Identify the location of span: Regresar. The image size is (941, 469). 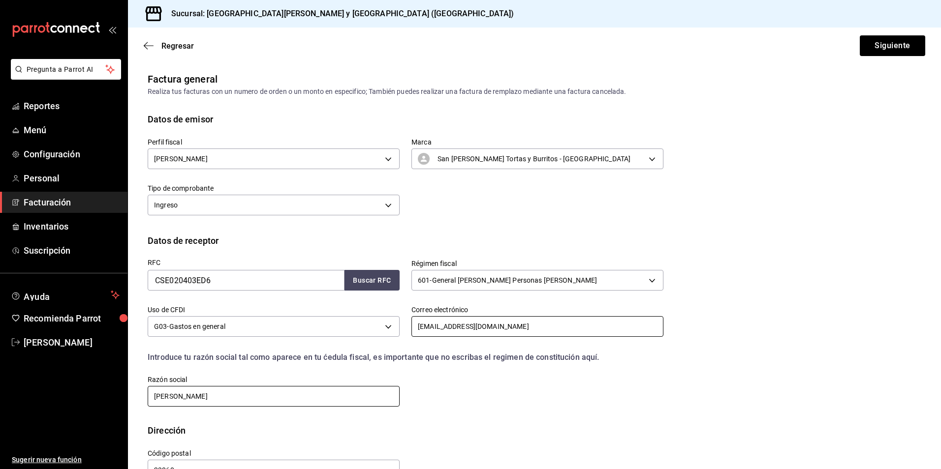
(178, 46).